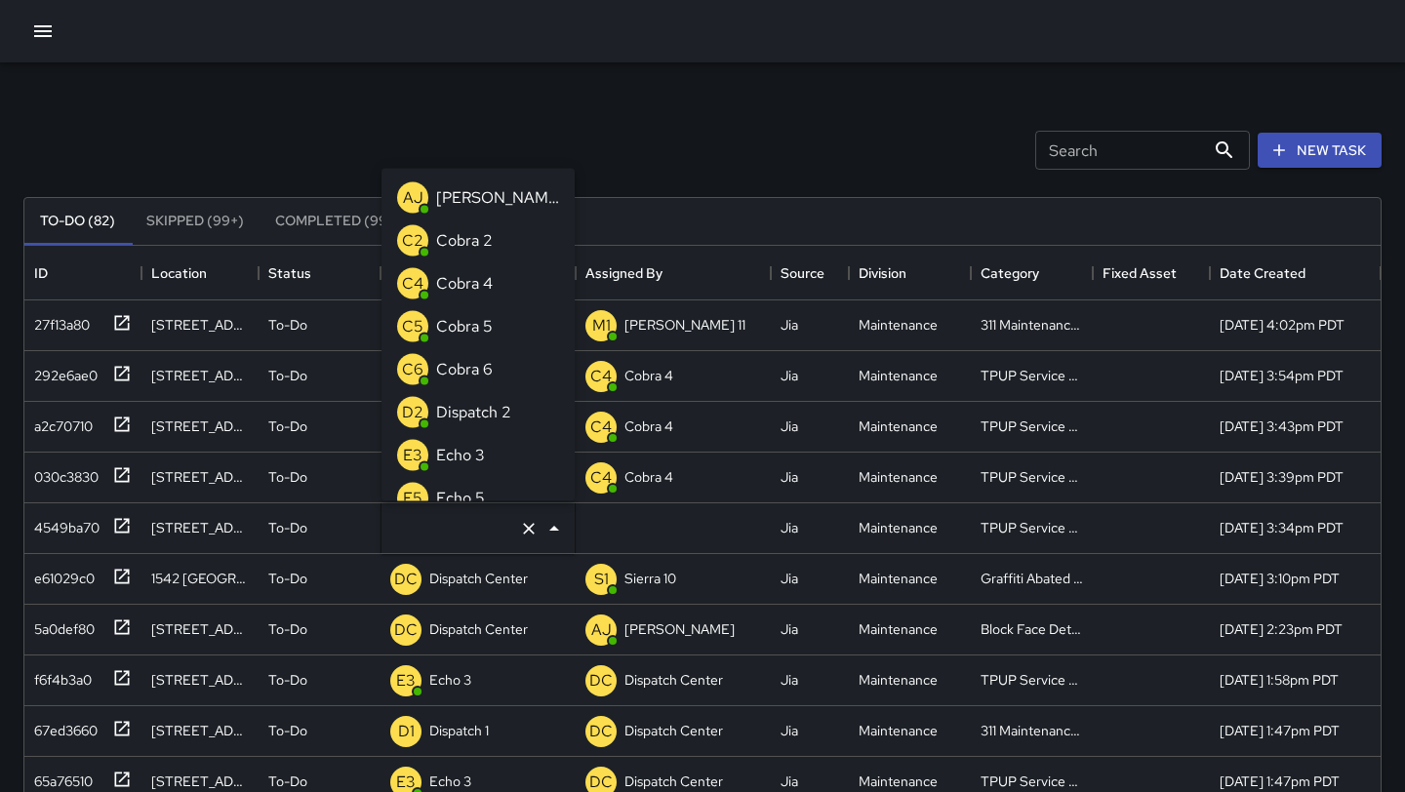  Describe the element at coordinates (464, 327) in the screenshot. I see `p: Cobra 5` at that location.